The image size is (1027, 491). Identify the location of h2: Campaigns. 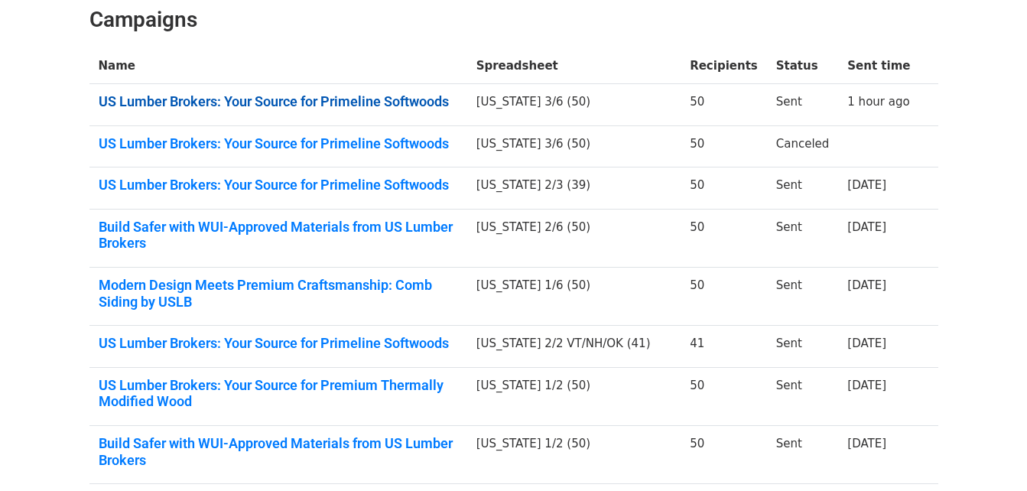
(514, 20).